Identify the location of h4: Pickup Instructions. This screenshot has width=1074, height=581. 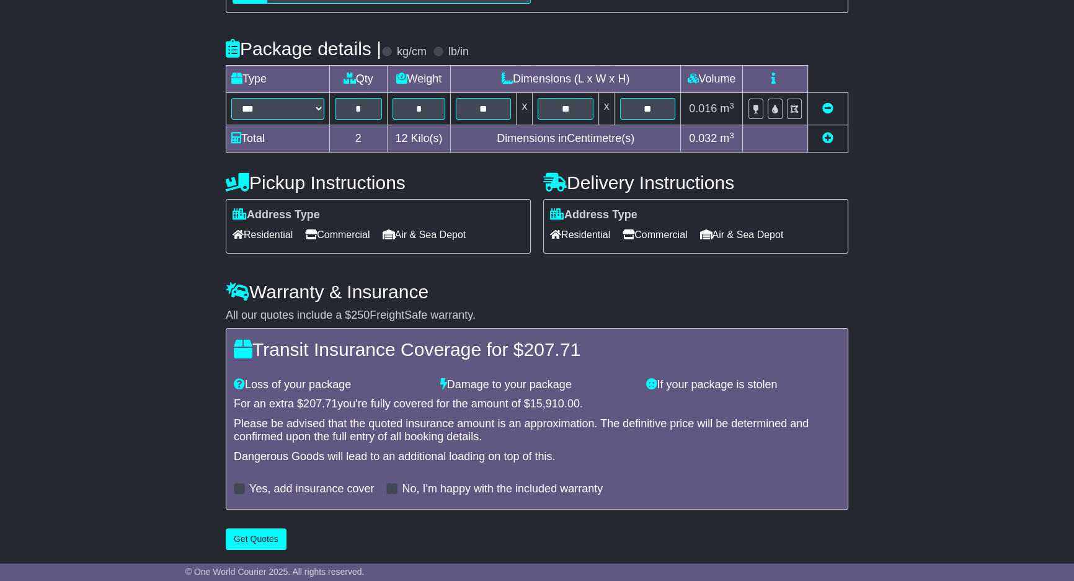
(378, 182).